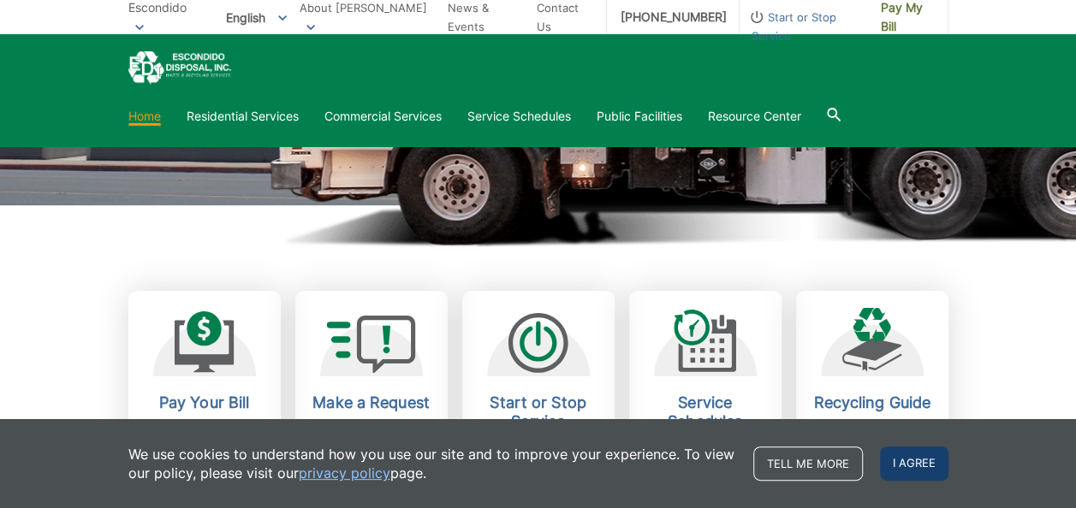  Describe the element at coordinates (344, 473) in the screenshot. I see `a: privacy policy` at that location.